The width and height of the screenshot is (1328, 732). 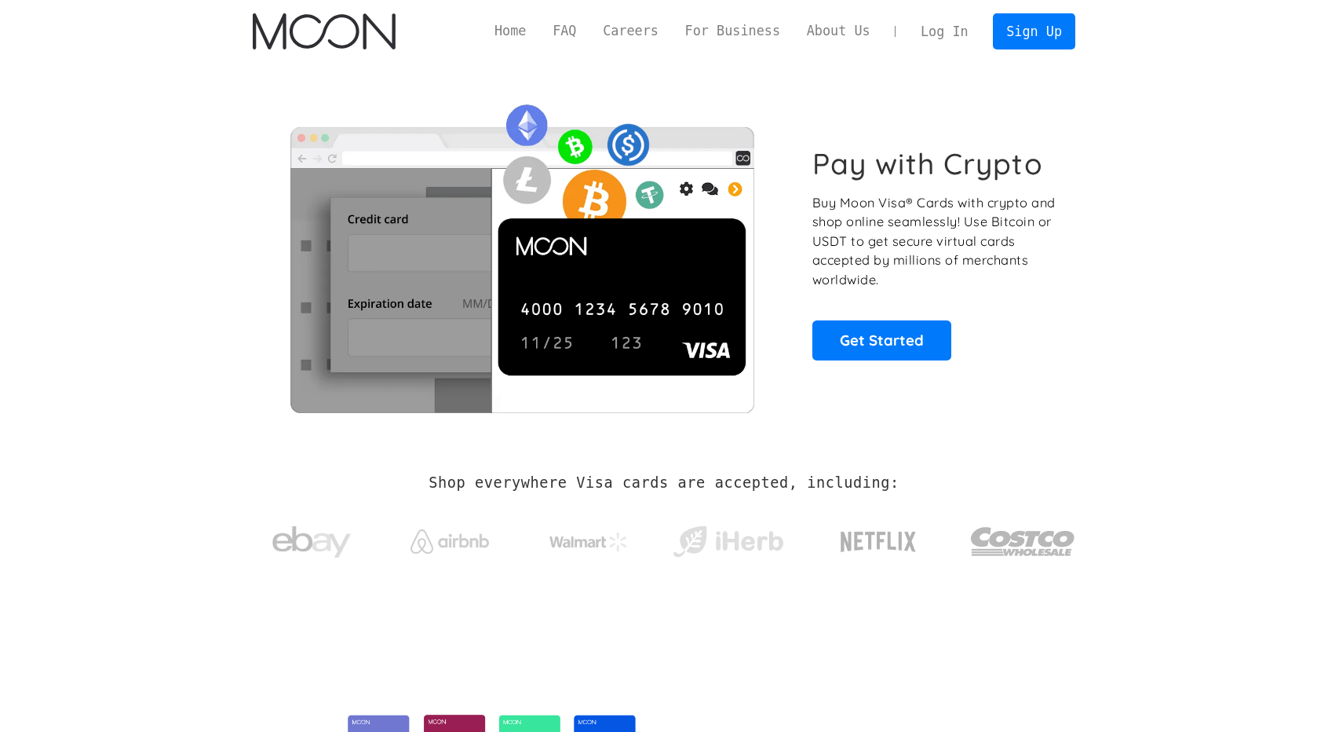 What do you see at coordinates (928, 163) in the screenshot?
I see `h1: Pay with Crypto` at bounding box center [928, 163].